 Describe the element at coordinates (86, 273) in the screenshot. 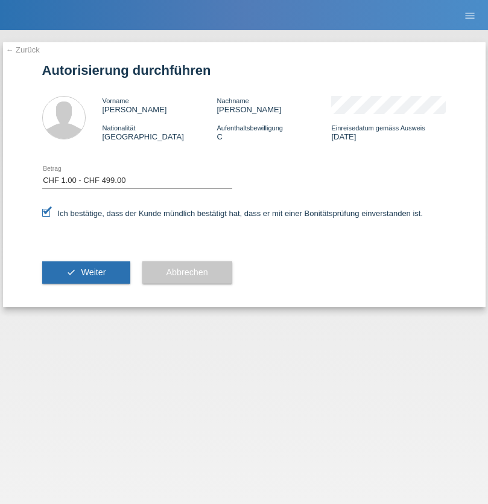

I see `button: check Weiter` at that location.